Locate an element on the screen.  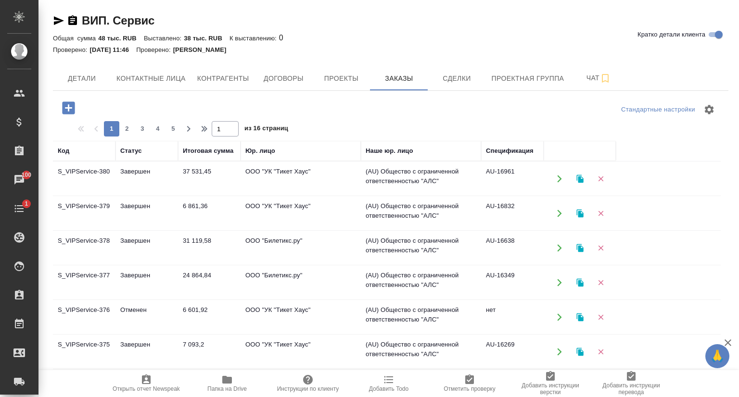
button: Скопировать ссылку is located at coordinates (73, 21).